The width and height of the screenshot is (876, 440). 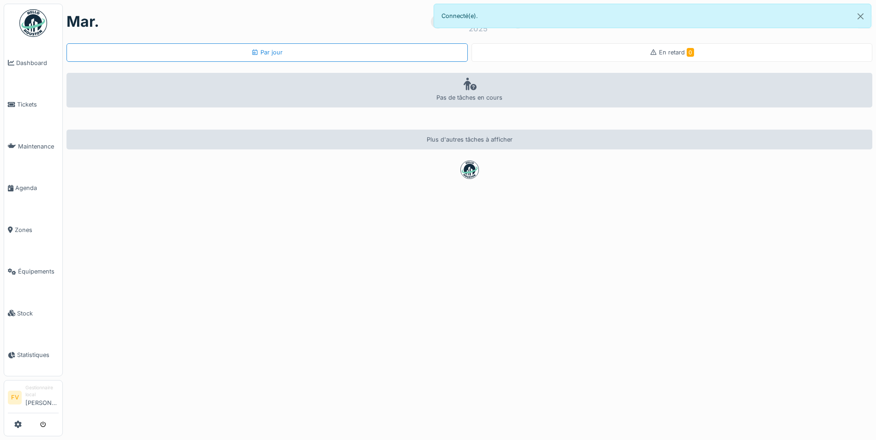 What do you see at coordinates (469, 139) in the screenshot?
I see `div: Plus d'autres tâches à afficher` at bounding box center [469, 139].